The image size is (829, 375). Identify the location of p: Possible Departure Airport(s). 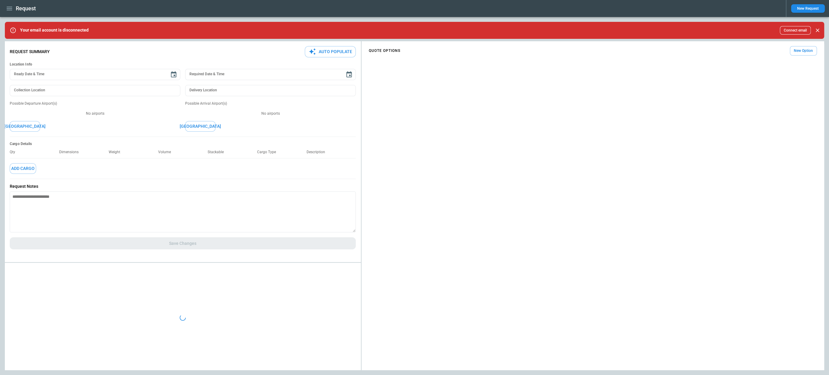
(95, 104).